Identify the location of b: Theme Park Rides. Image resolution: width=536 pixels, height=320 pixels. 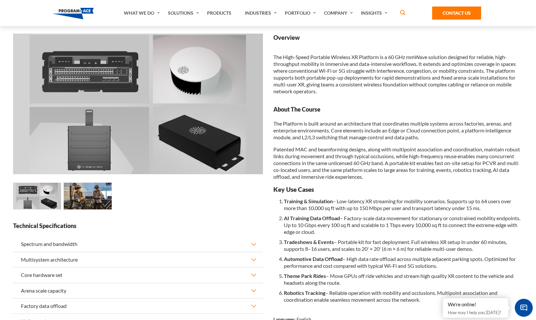
(305, 276).